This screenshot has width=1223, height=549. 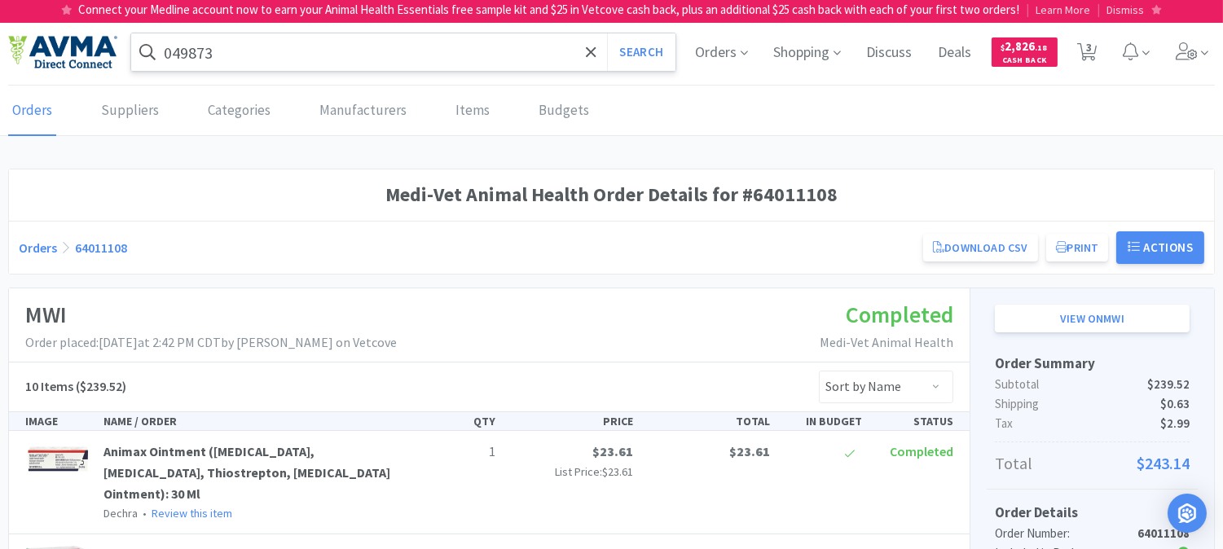 I want to click on img: e4e33dab9f054f5782a47901c742baa9_102.png, so click(x=63, y=52).